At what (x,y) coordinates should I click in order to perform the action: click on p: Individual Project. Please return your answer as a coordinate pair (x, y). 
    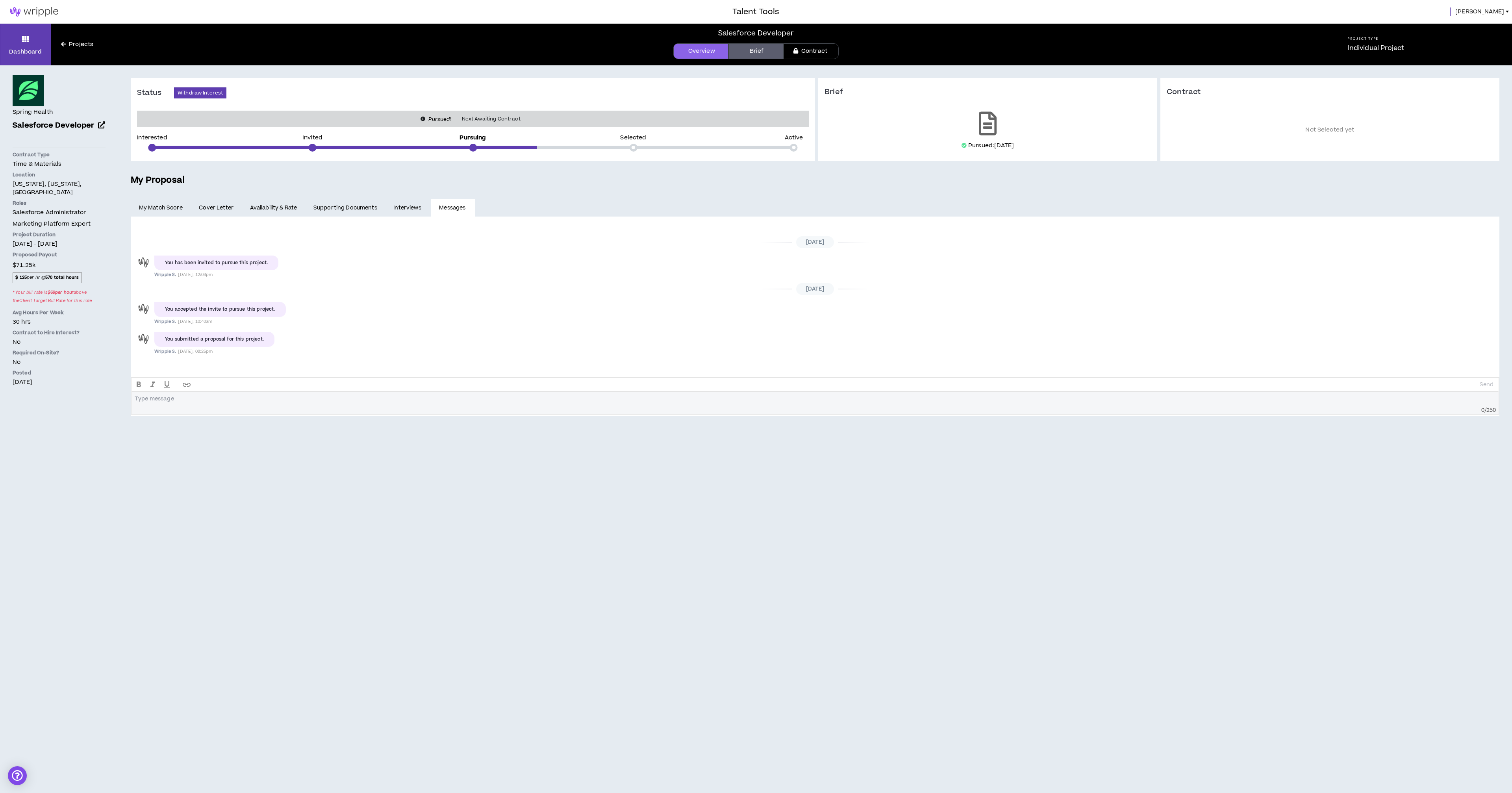
    Looking at the image, I should click on (1376, 48).